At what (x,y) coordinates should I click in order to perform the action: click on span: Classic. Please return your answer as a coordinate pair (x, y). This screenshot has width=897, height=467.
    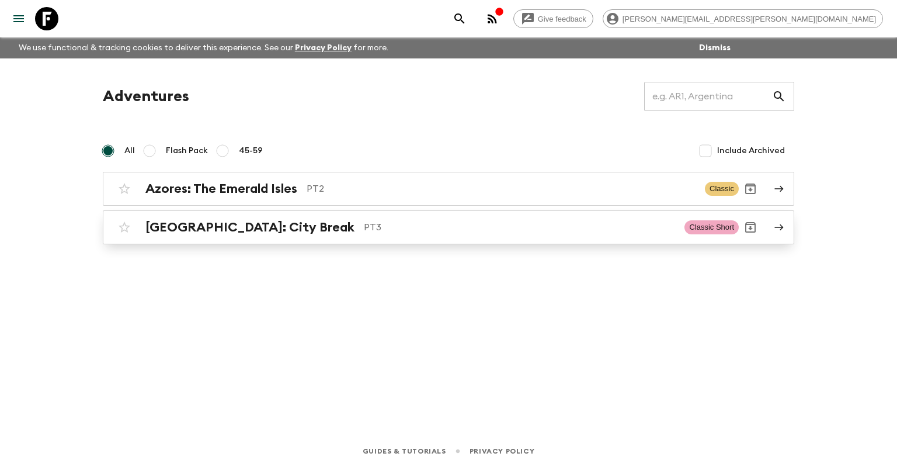
    Looking at the image, I should click on (722, 189).